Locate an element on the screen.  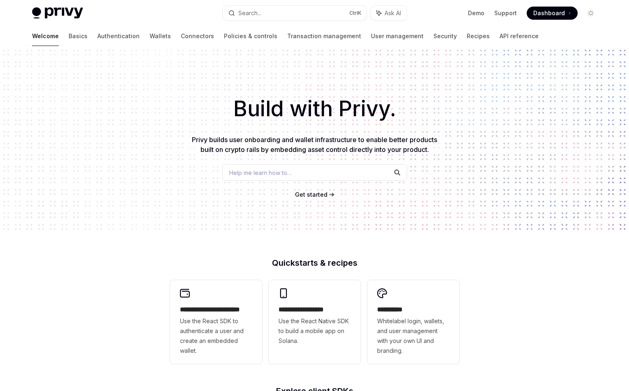
a: Basics is located at coordinates (78, 36).